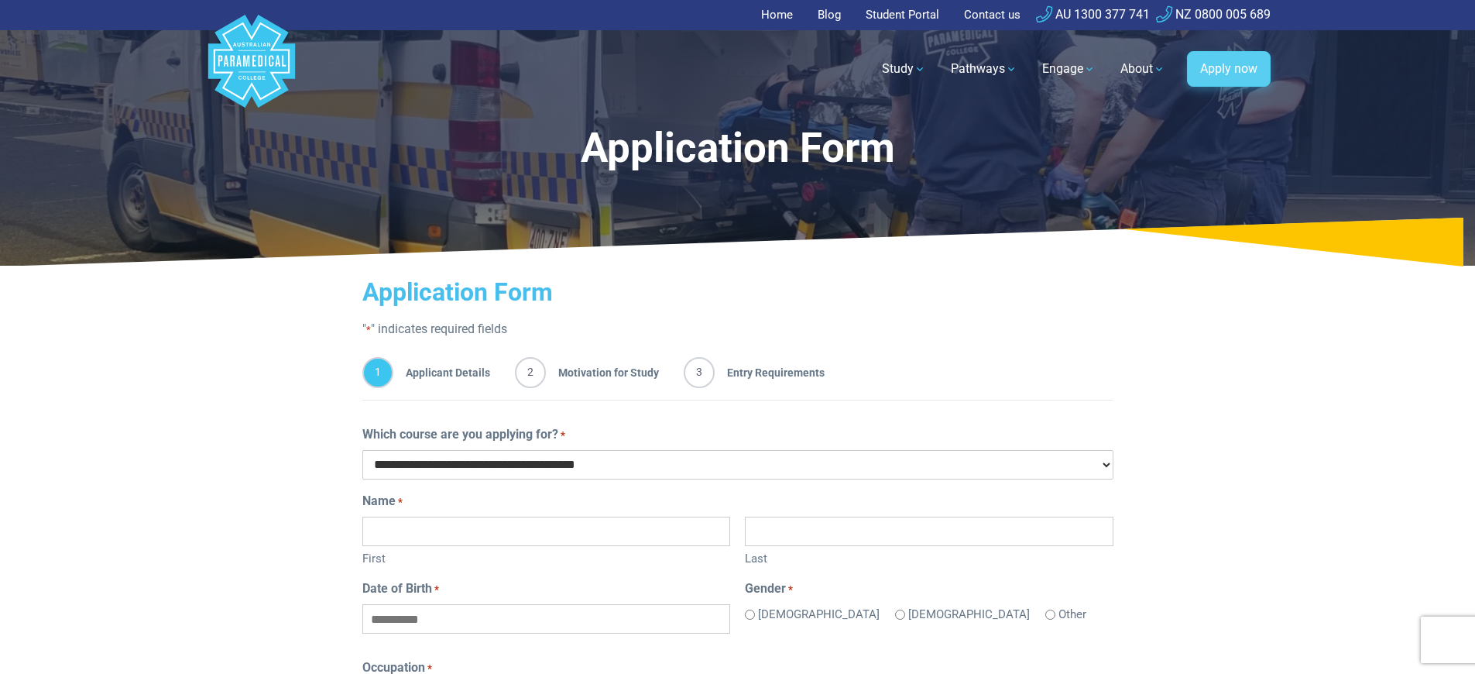 Image resolution: width=1475 pixels, height=674 pixels. I want to click on h1: Application Form, so click(738, 148).